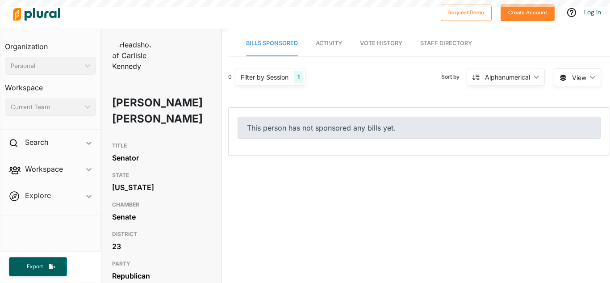 Image resolution: width=610 pixels, height=283 pixels. Describe the element at coordinates (46, 107) in the screenshot. I see `div: Current Team` at that location.